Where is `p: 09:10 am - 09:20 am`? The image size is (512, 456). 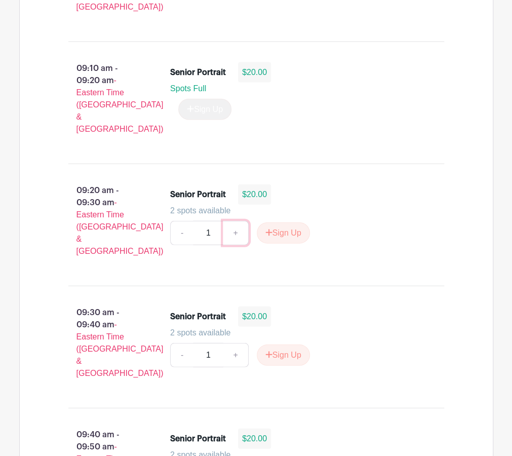 p: 09:10 am - 09:20 am is located at coordinates (103, 99).